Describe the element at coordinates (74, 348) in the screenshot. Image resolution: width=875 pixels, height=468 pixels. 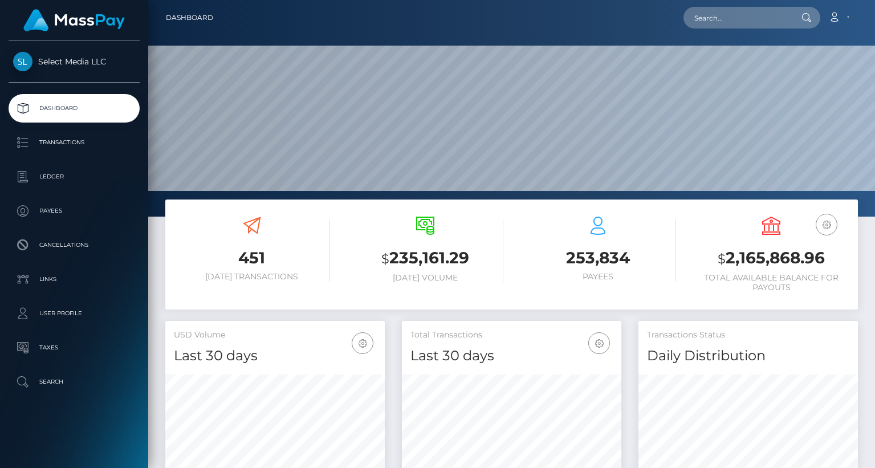
I see `a: Taxes` at that location.